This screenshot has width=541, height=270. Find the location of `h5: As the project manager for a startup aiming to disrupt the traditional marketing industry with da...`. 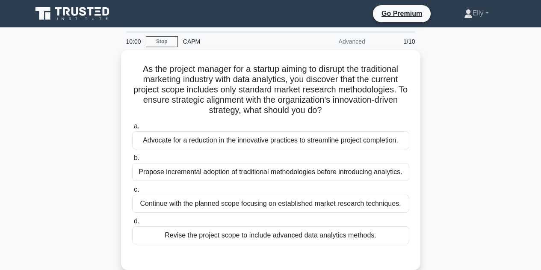

h5: As the project manager for a startup aiming to disrupt the traditional marketing industry with da... is located at coordinates (271, 90).